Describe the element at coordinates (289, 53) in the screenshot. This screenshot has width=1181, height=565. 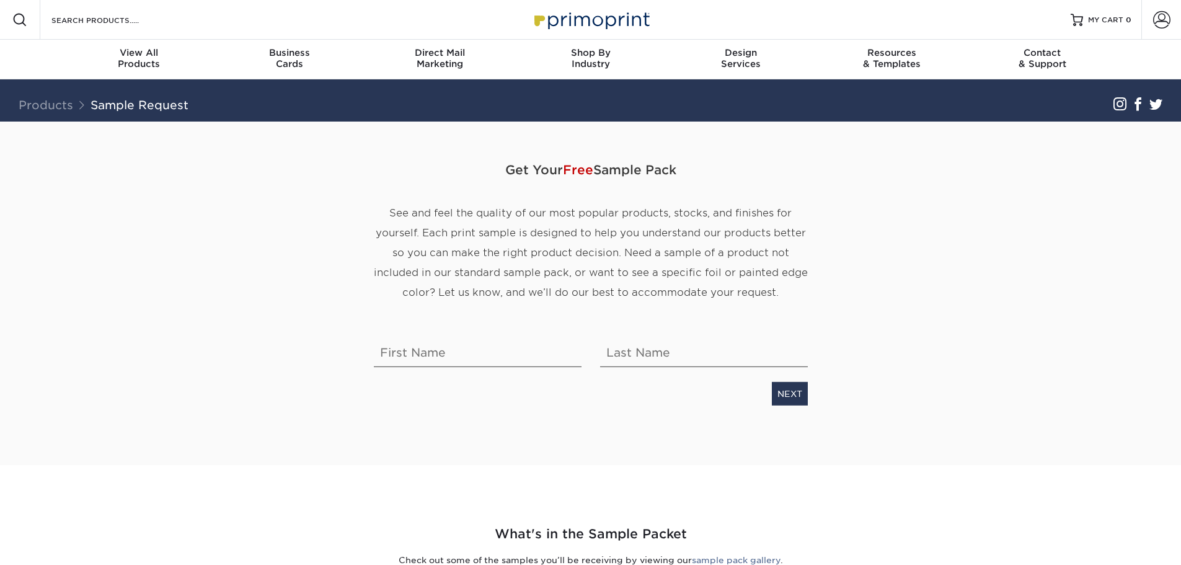
I see `span: Business` at that location.